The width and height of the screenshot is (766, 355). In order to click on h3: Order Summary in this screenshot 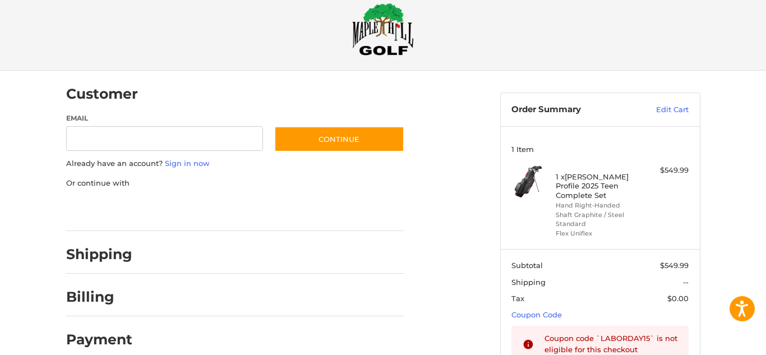, I will do `click(571, 110)`.